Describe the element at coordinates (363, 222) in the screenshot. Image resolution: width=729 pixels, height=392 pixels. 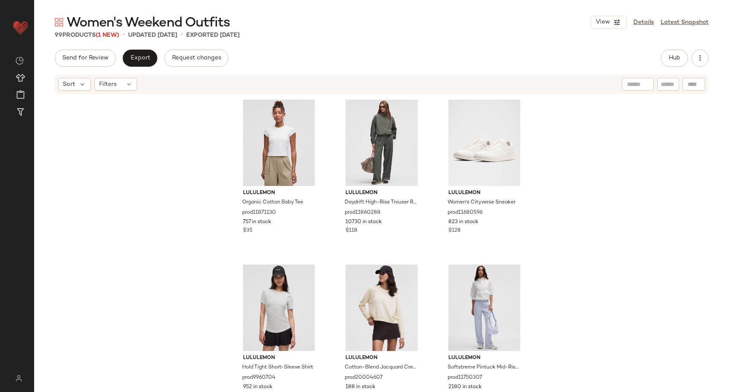
I see `span: 10730 in stock` at that location.